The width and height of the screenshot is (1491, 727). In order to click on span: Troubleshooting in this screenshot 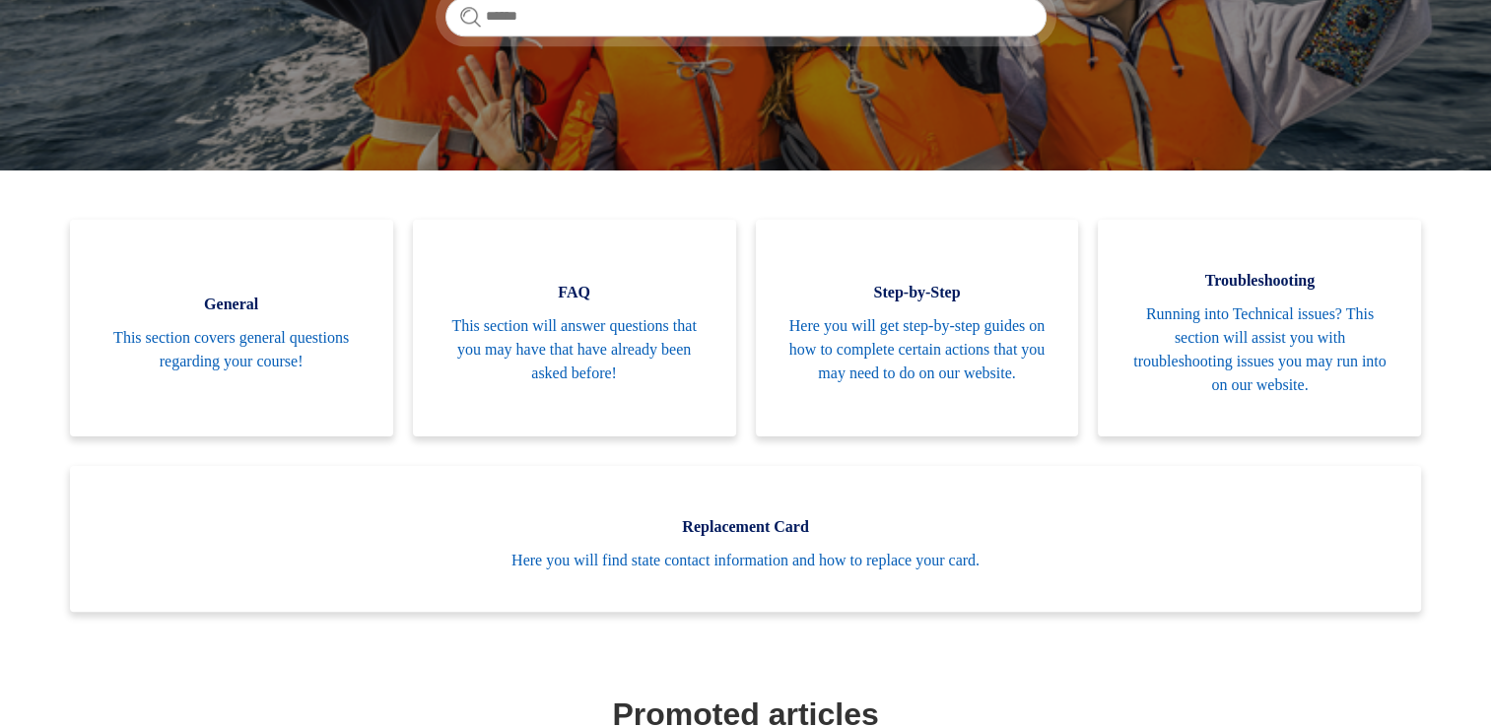, I will do `click(1260, 281)`.